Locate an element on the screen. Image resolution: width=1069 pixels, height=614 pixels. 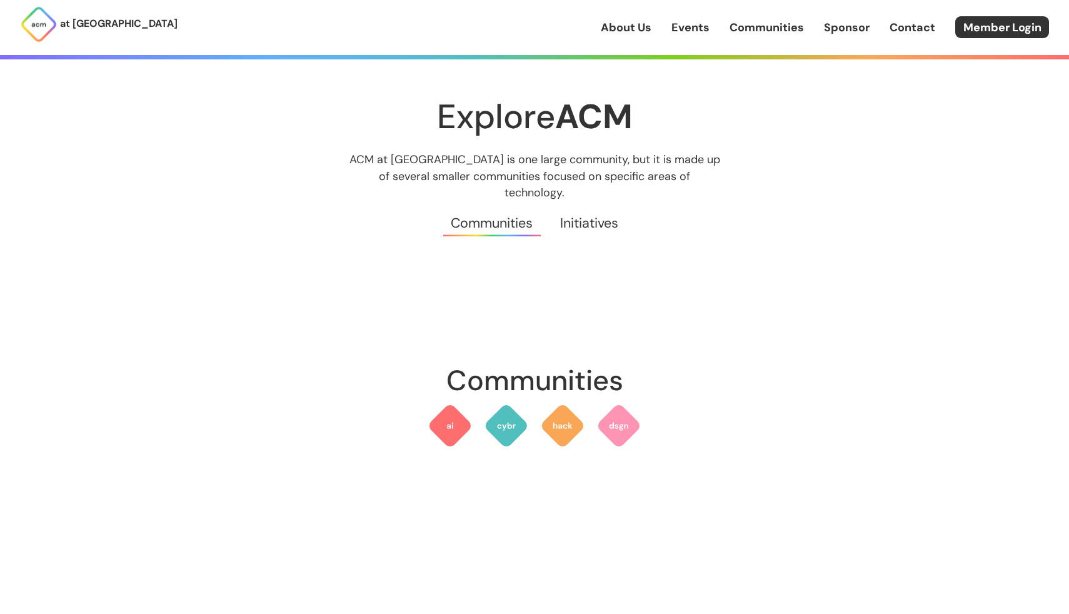
img: ACM Hack is located at coordinates (563, 426).